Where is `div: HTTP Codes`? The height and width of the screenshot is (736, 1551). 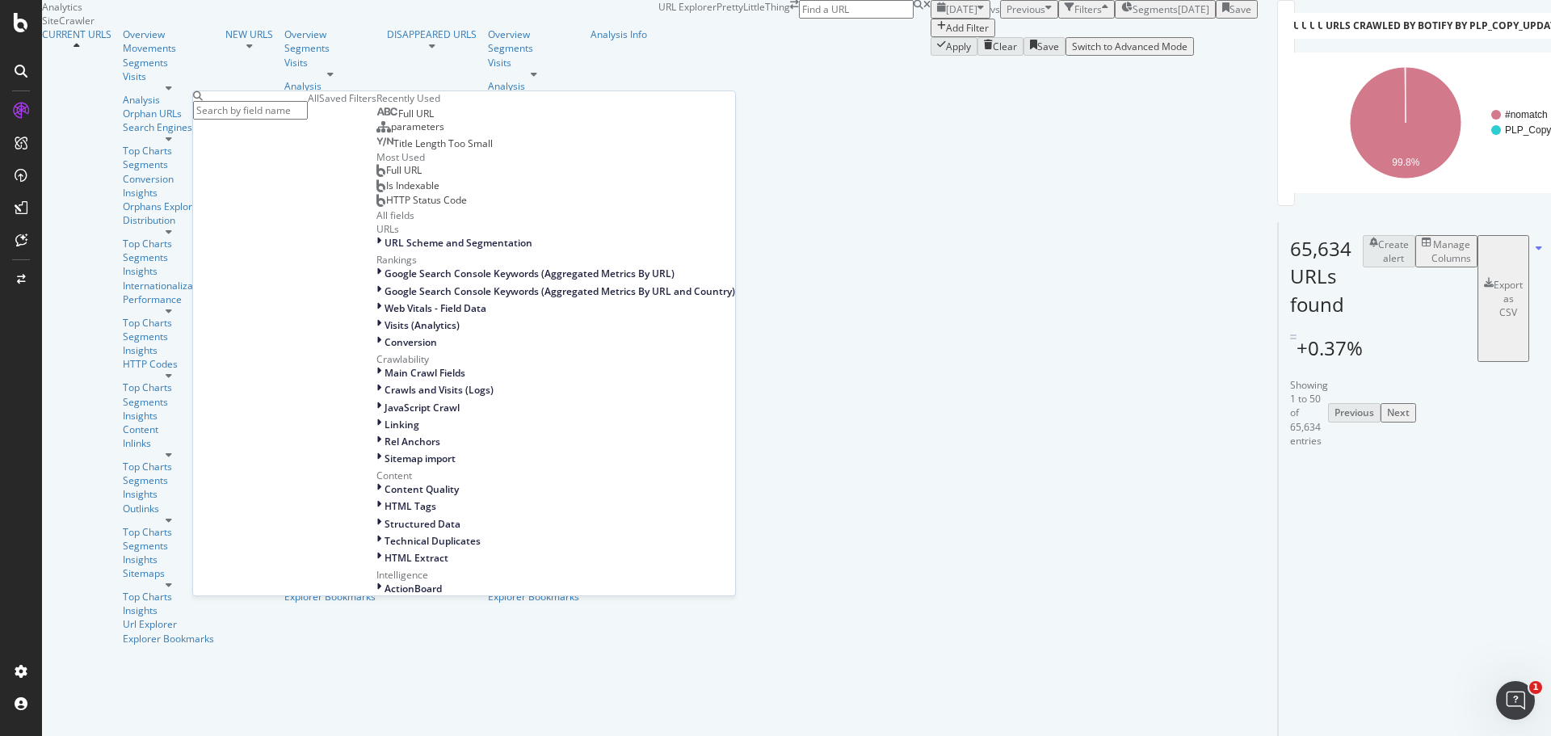 div: HTTP Codes is located at coordinates (168, 364).